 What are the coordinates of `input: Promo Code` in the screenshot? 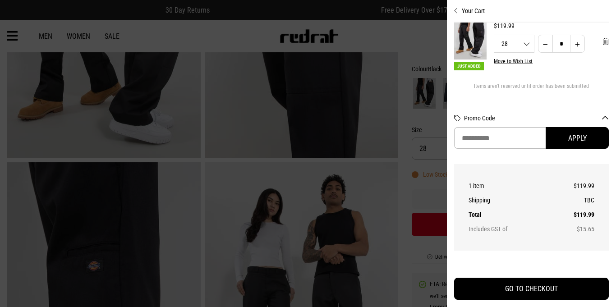 It's located at (499, 138).